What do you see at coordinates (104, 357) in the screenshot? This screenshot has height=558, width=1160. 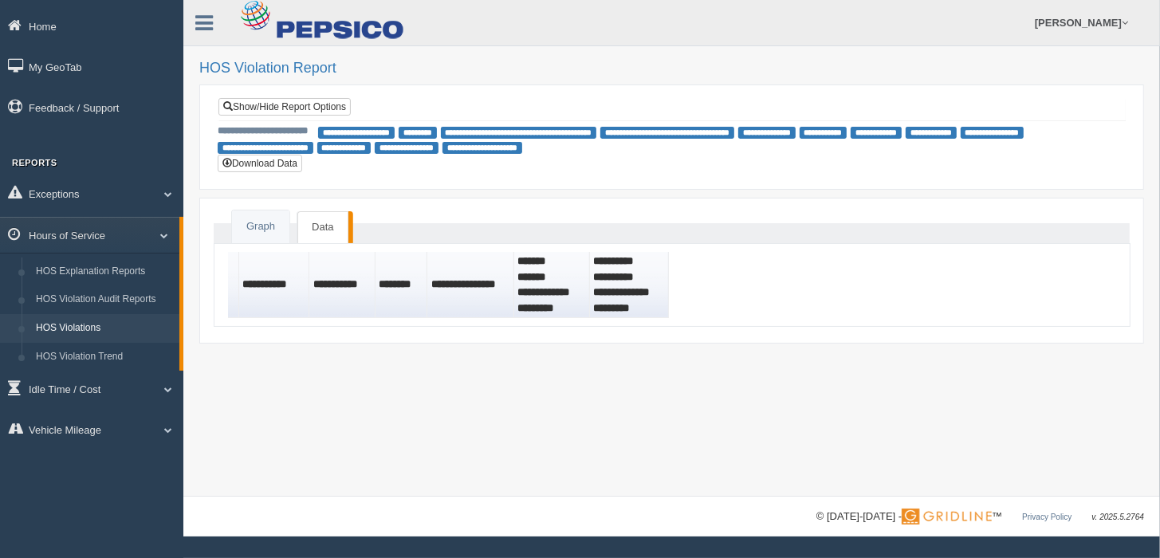 I see `a: HOS Violation Trend` at bounding box center [104, 357].